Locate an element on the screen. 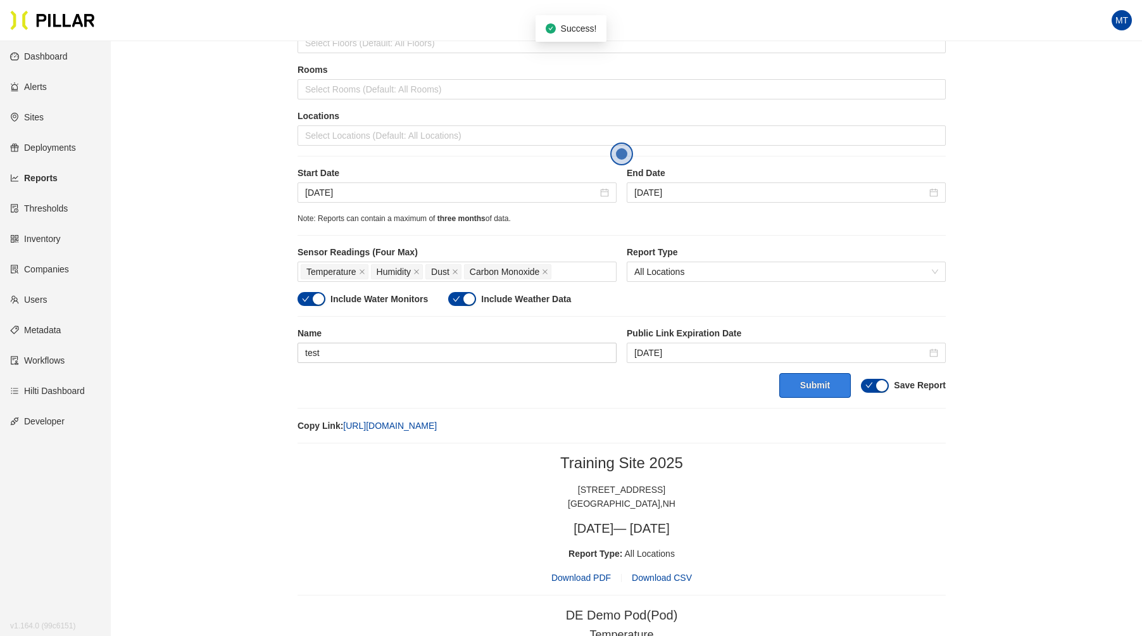  span: check-circle is located at coordinates (551, 28).